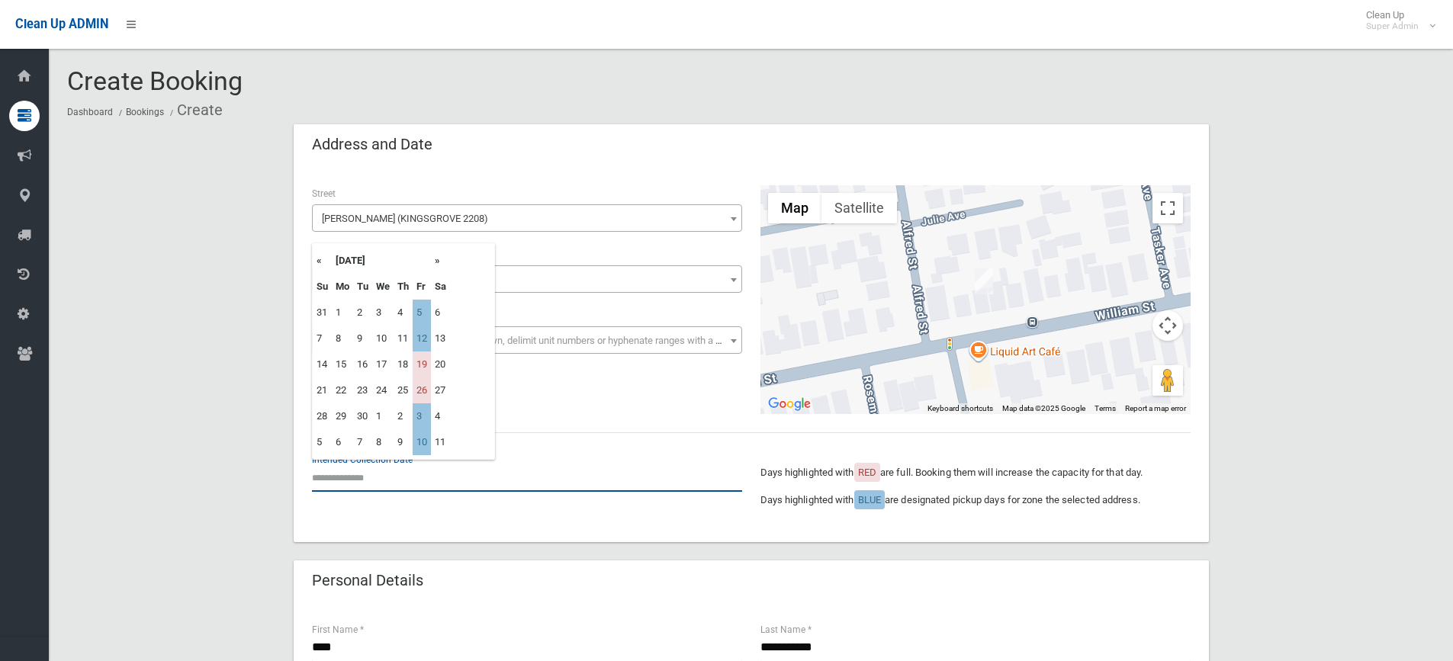 Image resolution: width=1453 pixels, height=661 pixels. I want to click on td: 22, so click(343, 391).